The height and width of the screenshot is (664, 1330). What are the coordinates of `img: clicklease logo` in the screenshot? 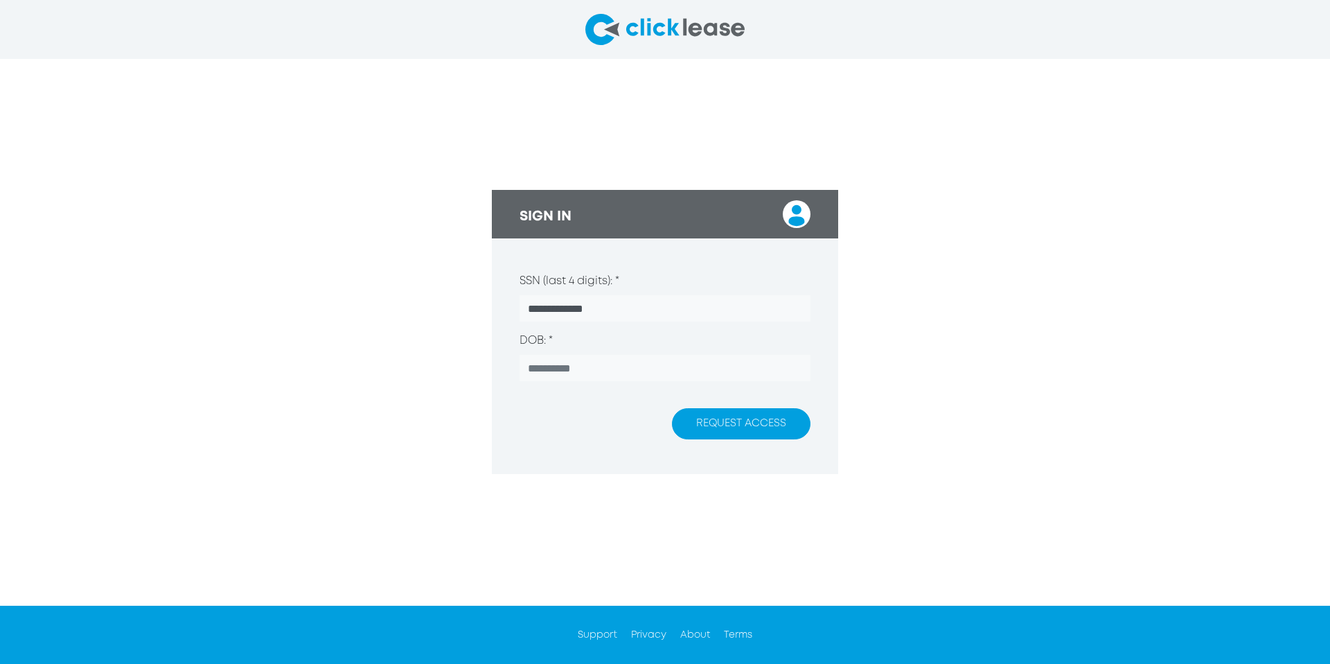 It's located at (665, 29).